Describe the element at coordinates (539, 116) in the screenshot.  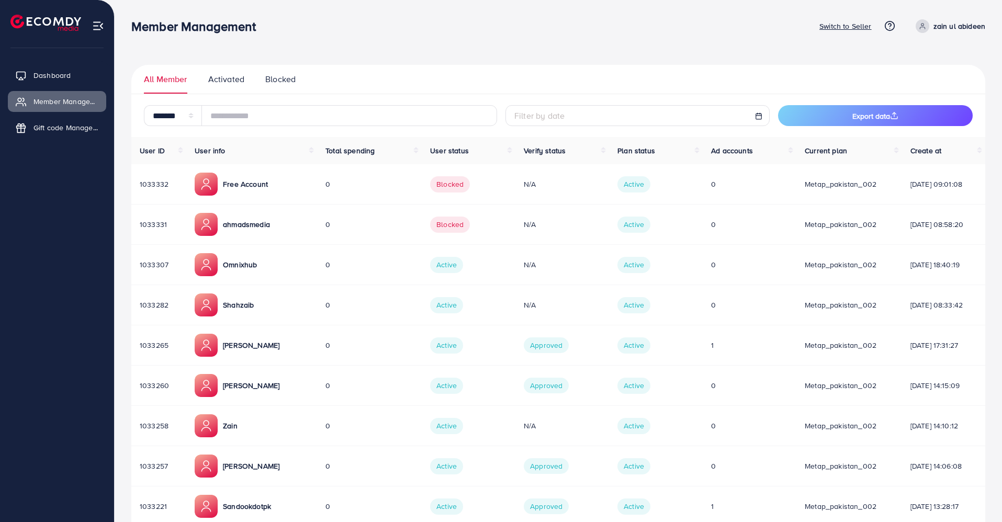
I see `span: Filter by date` at that location.